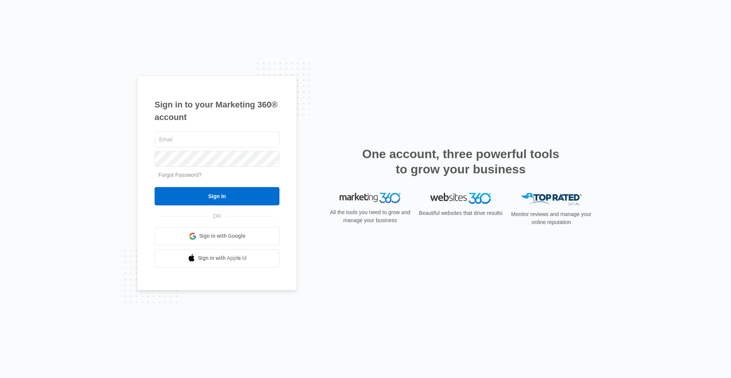  I want to click on h2: One account, three powerful tools to grow your business, so click(460, 161).